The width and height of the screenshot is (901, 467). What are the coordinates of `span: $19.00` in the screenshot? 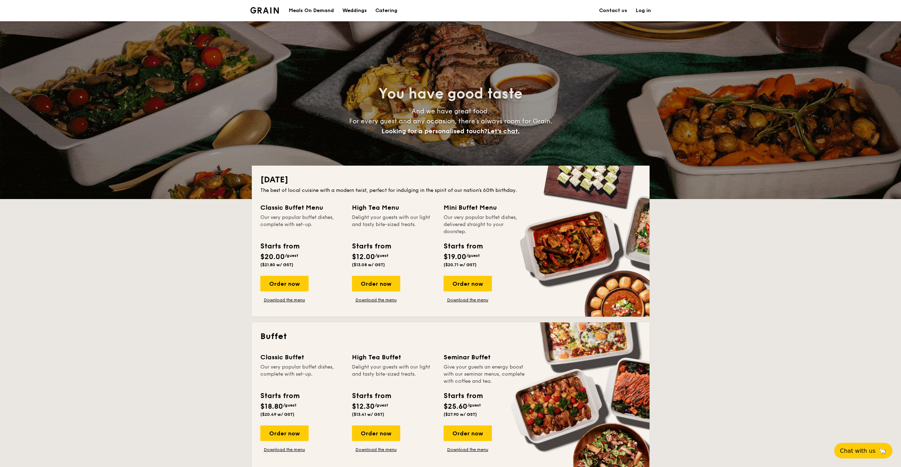 It's located at (455, 257).